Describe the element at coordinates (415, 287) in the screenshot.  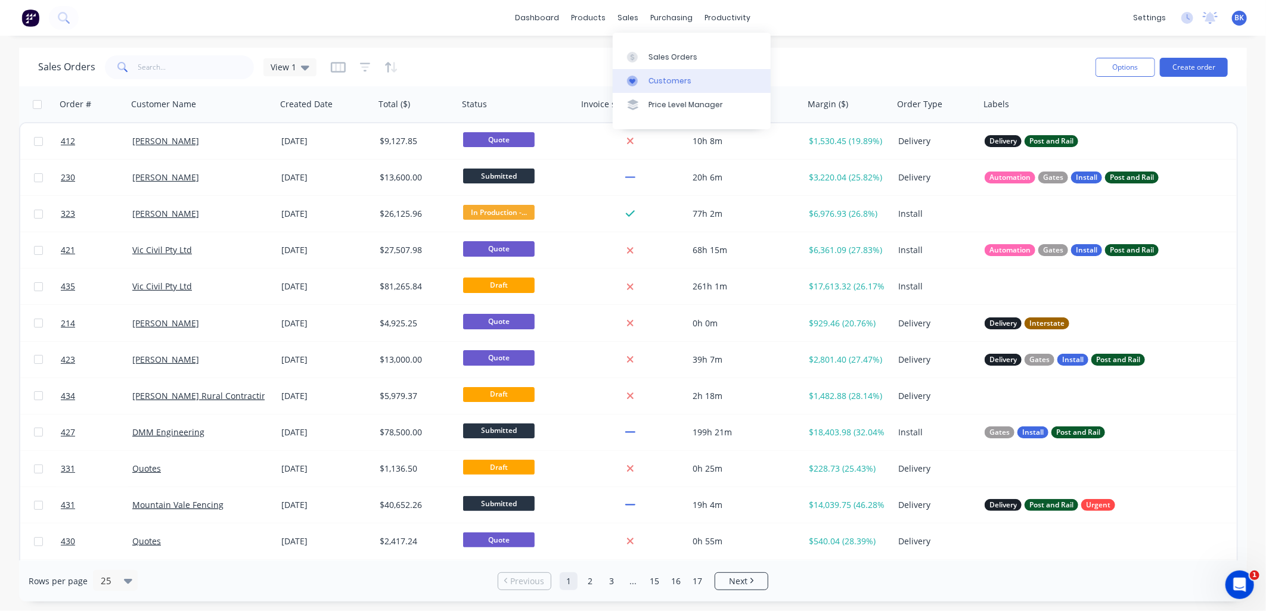
I see `div: $81,265.84` at that location.